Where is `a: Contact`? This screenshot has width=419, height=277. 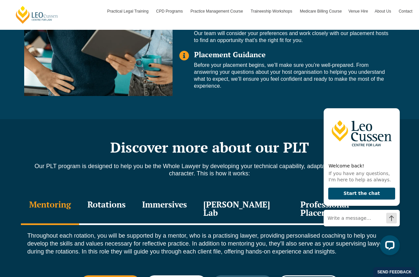
a: Contact is located at coordinates (405, 11).